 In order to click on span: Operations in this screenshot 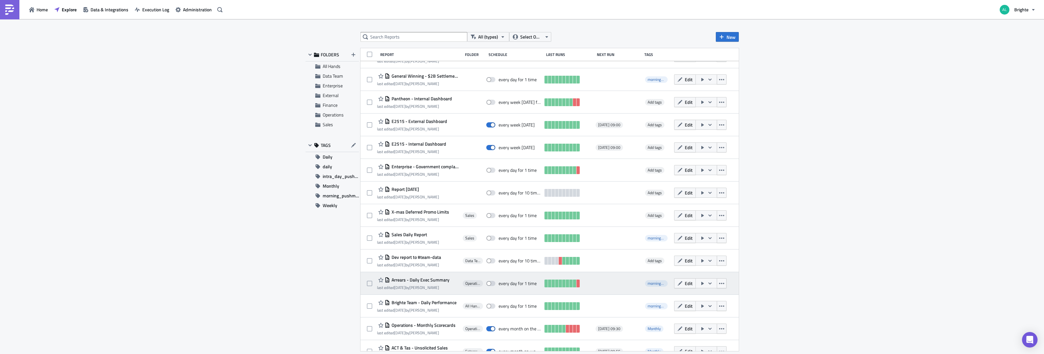, I will do `click(333, 114)`.